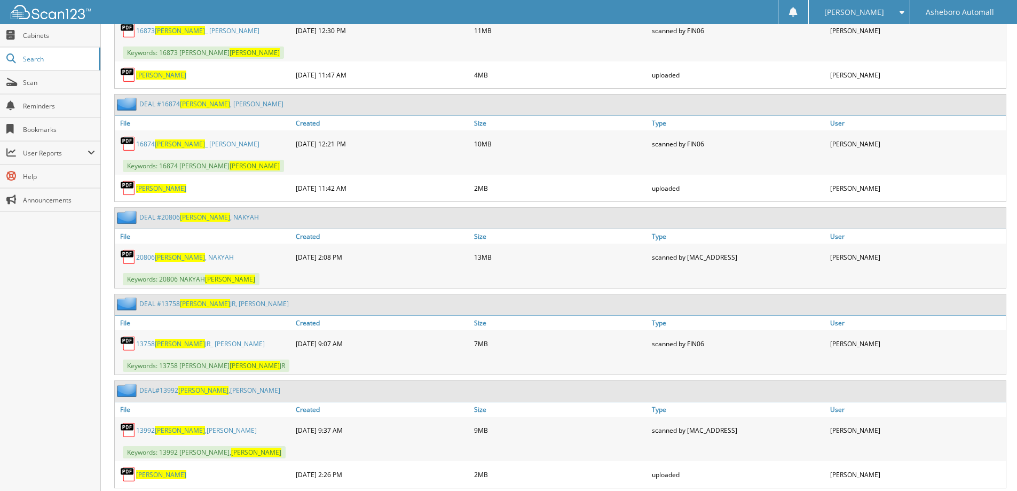  What do you see at coordinates (59, 106) in the screenshot?
I see `span: Reminders` at bounding box center [59, 106].